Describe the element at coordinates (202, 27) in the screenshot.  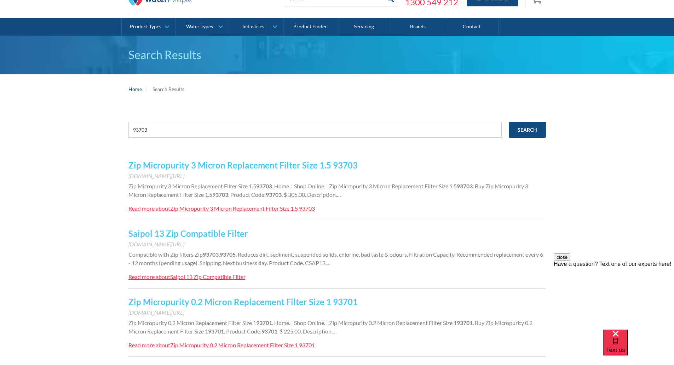
I see `a: Water Types` at that location.